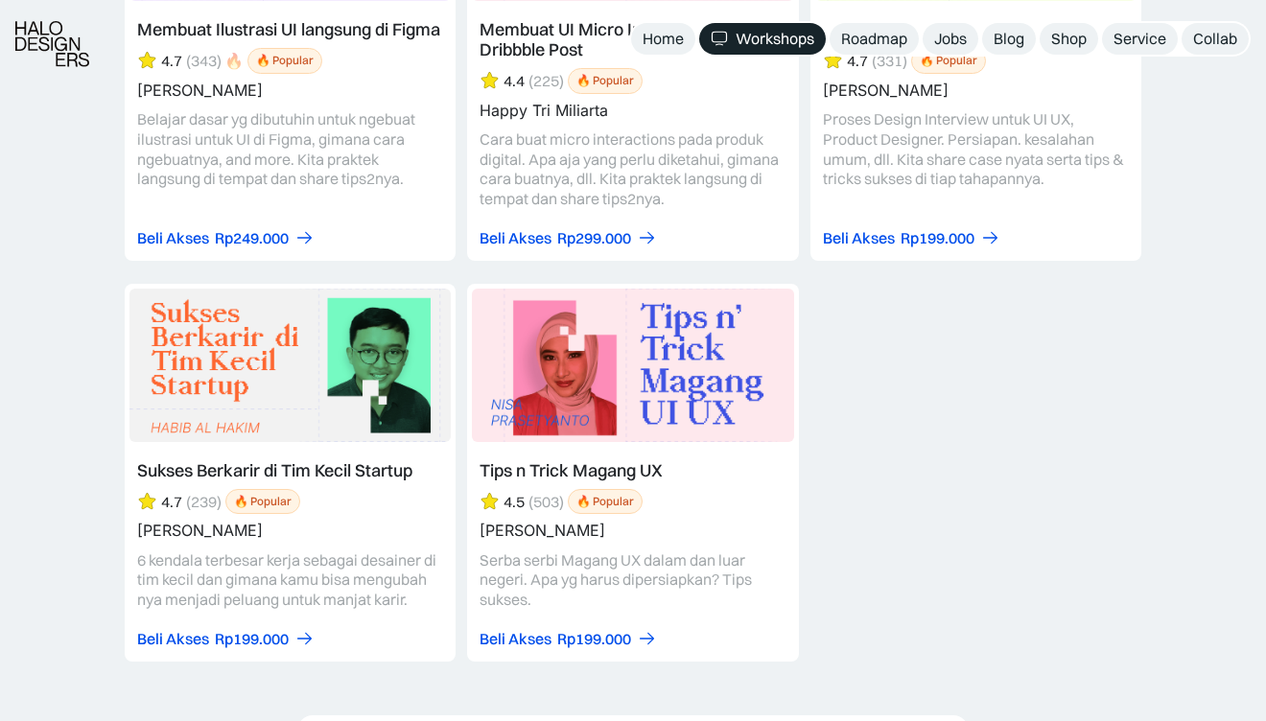 Image resolution: width=1266 pixels, height=721 pixels. What do you see at coordinates (662, 38) in the screenshot?
I see `a: Home` at bounding box center [662, 38].